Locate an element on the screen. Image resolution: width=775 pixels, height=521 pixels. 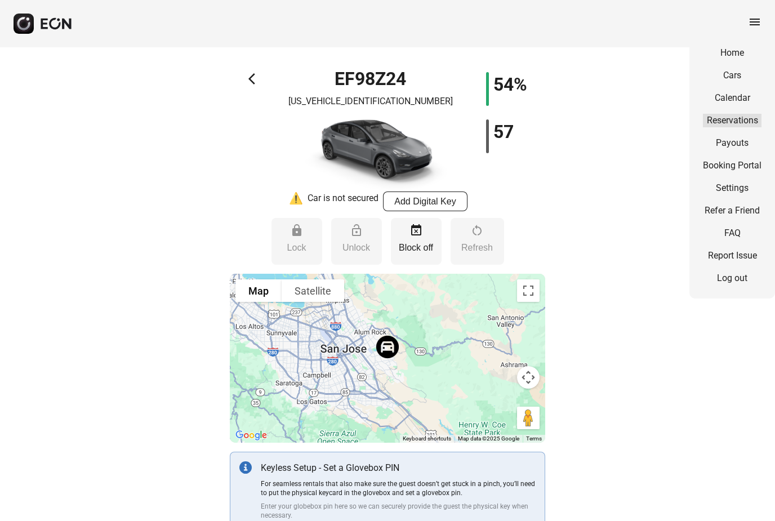
a: Reservations is located at coordinates (732, 121).